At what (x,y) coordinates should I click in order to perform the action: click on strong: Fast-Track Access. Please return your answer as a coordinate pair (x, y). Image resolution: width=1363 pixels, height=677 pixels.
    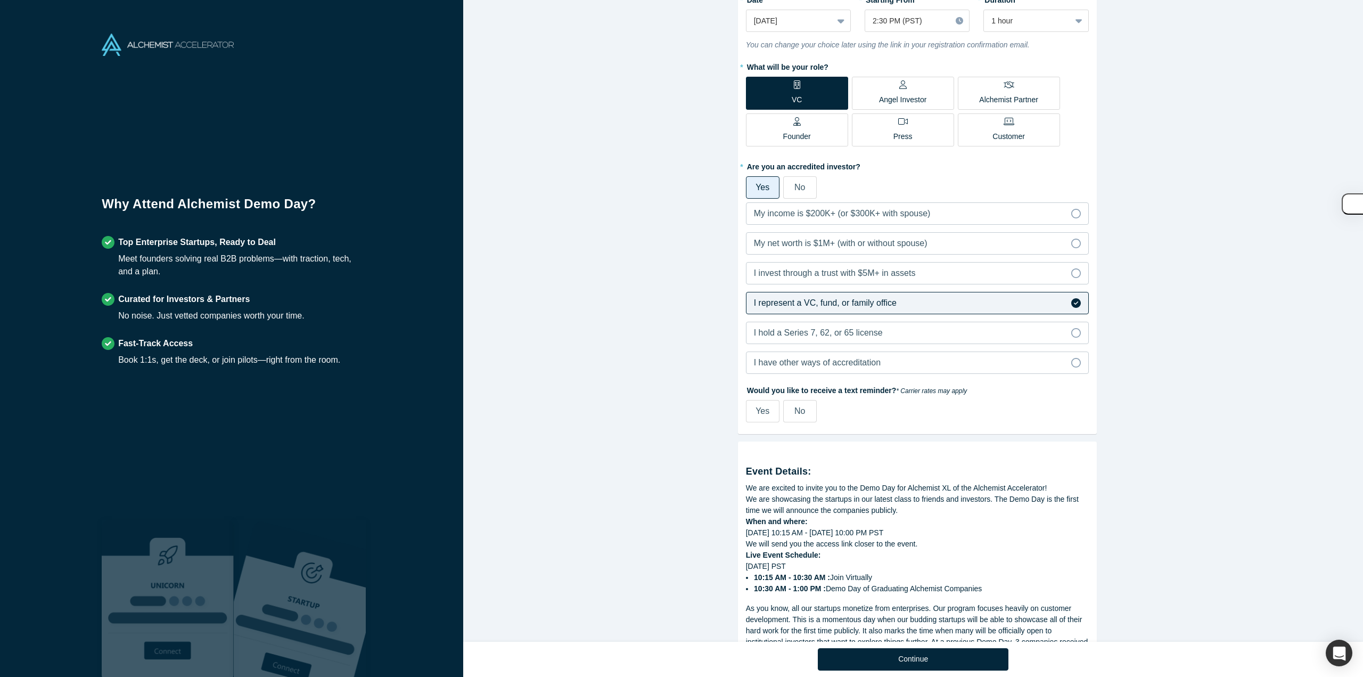
    Looking at the image, I should click on (155, 343).